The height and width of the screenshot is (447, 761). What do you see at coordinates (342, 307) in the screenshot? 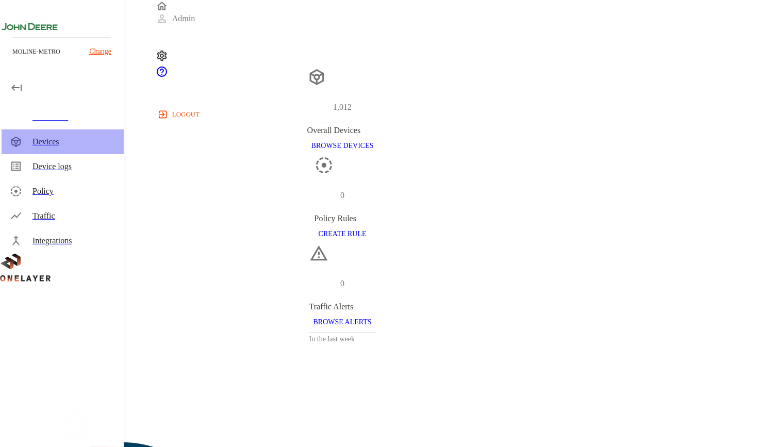
I see `div: Traffic Alerts` at bounding box center [342, 307].